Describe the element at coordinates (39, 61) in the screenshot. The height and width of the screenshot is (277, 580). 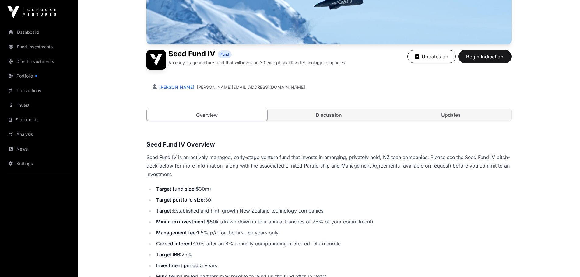
I see `a: Direct Investments` at that location.